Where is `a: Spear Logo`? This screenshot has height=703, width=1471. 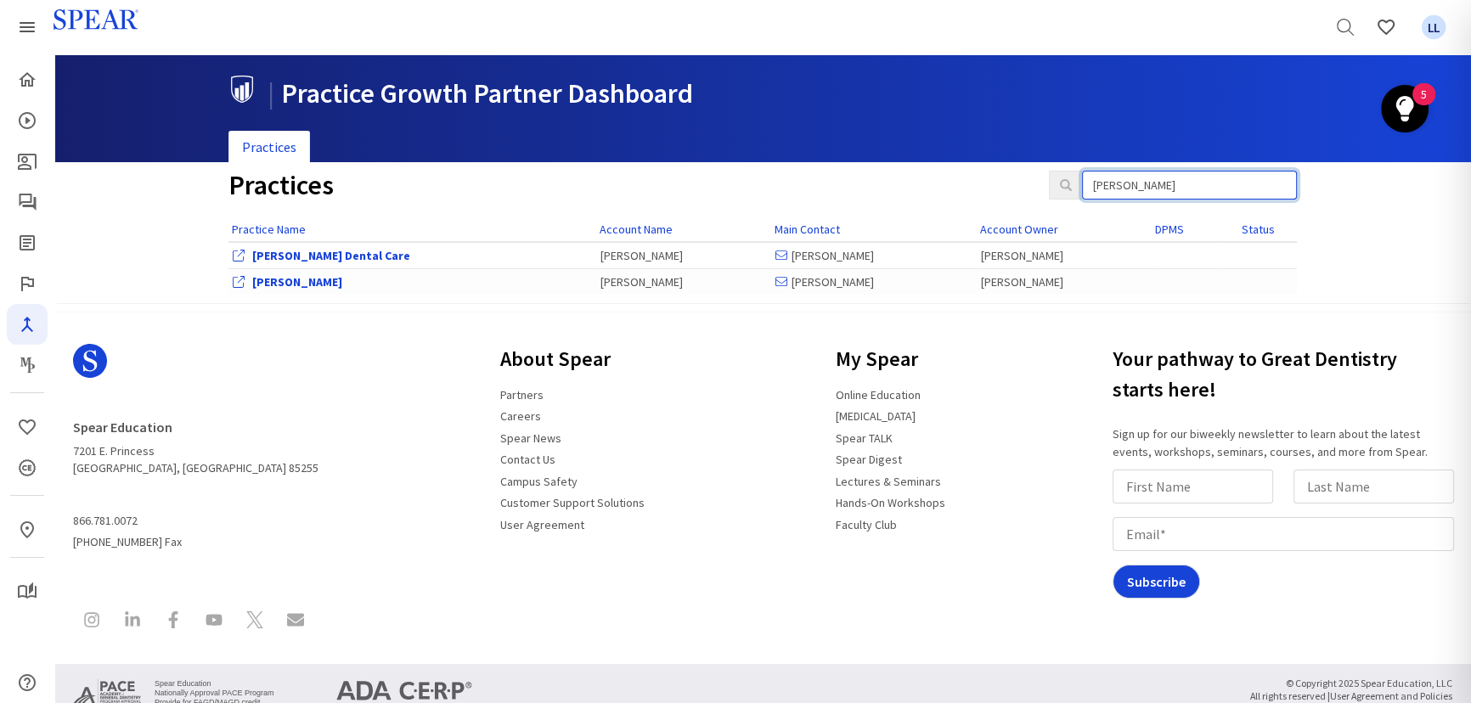 a: Spear Logo is located at coordinates (195, 368).